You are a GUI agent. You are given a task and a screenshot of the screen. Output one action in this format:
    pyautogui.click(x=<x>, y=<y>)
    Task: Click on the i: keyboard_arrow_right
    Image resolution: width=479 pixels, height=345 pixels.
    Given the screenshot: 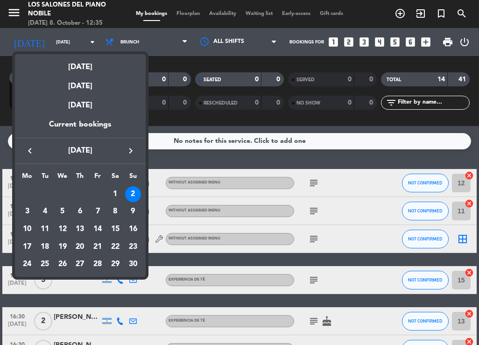 What is the action you would take?
    pyautogui.click(x=131, y=151)
    